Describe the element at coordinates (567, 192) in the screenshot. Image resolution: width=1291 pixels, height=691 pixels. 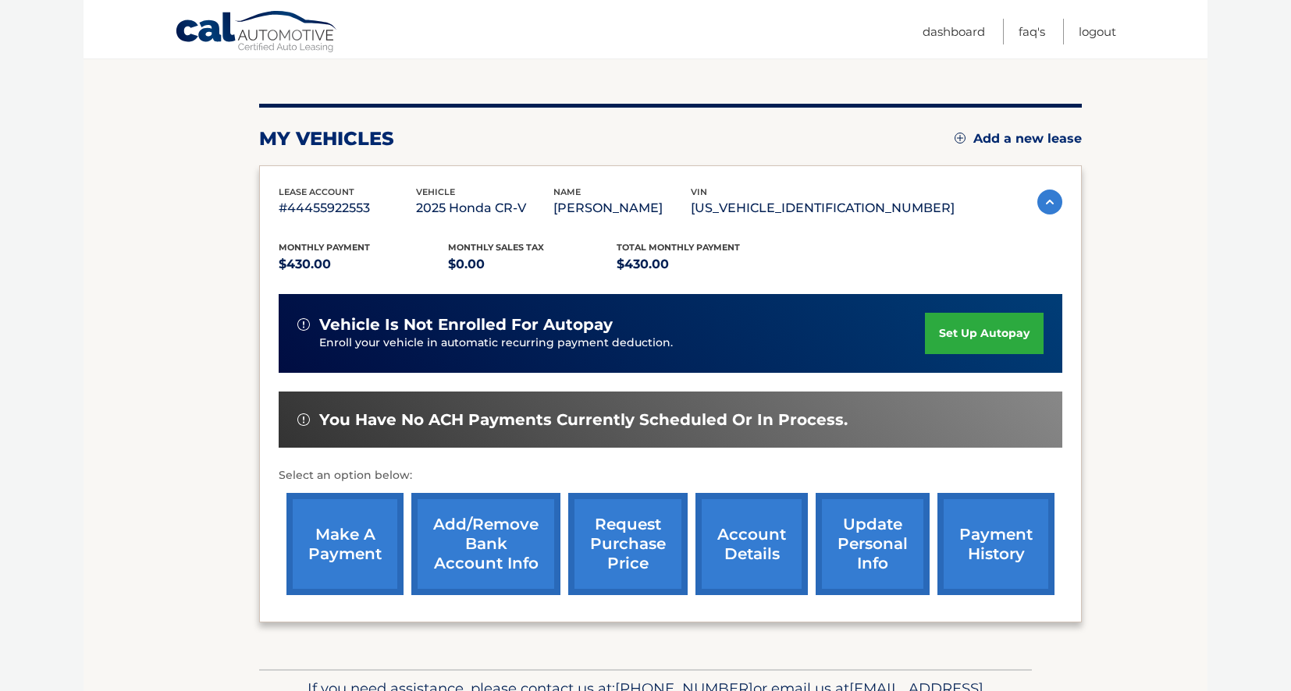
I see `span: name` at that location.